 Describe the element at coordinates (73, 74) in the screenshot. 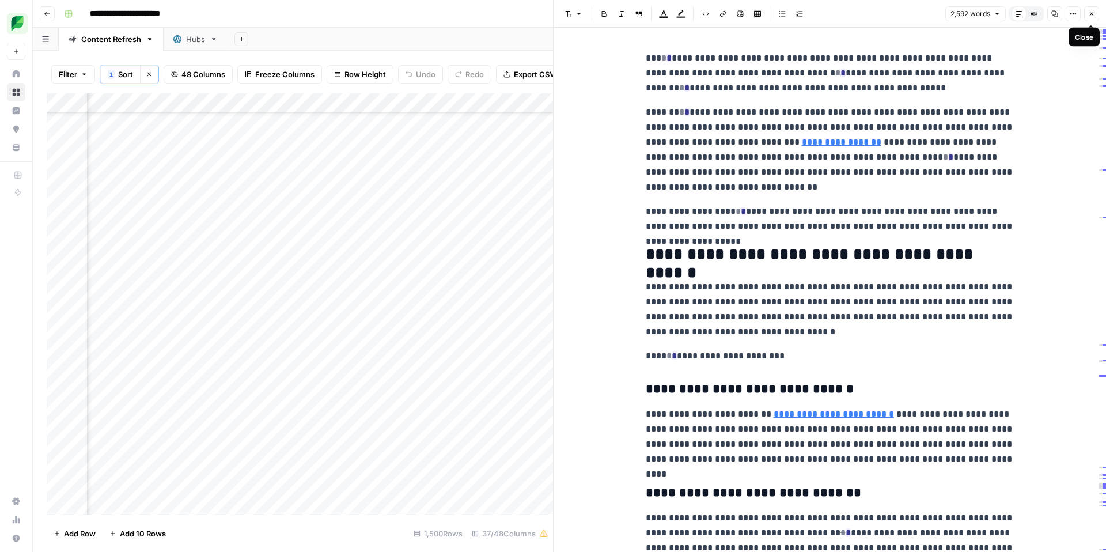

I see `button: Filter` at that location.